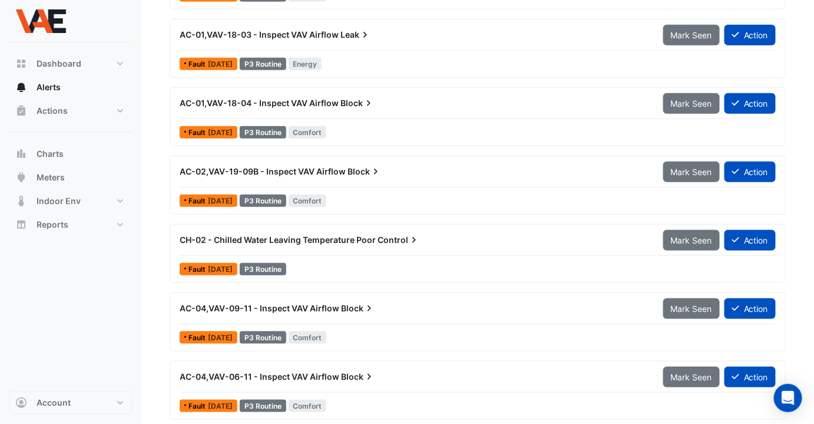 The height and width of the screenshot is (424, 814). What do you see at coordinates (71, 154) in the screenshot?
I see `button: Charts` at bounding box center [71, 154].